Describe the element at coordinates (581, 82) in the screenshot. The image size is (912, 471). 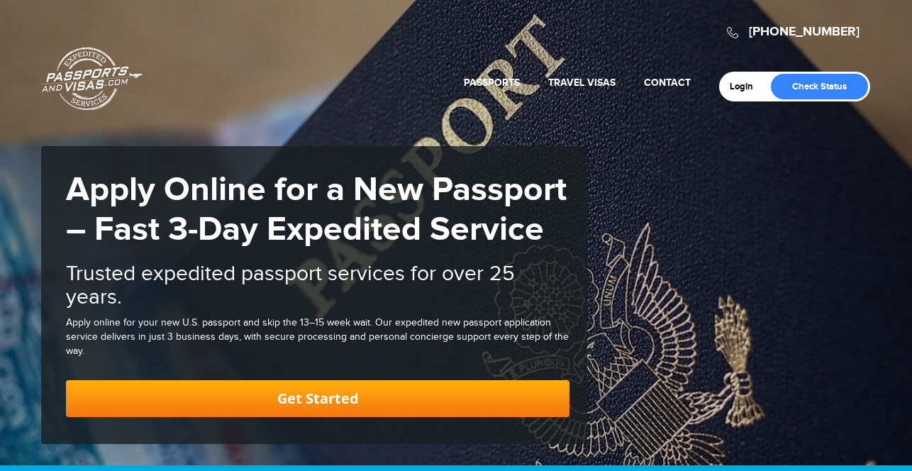
I see `a: Travel Visas` at that location.